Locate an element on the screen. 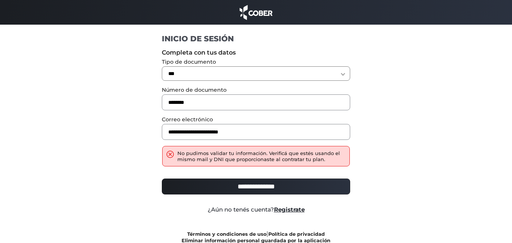 The width and height of the screenshot is (512, 243). label: Completa con tus datos is located at coordinates (256, 53).